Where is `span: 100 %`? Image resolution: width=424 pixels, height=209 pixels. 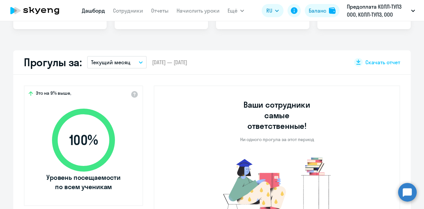 span: 100 % is located at coordinates (83, 140).